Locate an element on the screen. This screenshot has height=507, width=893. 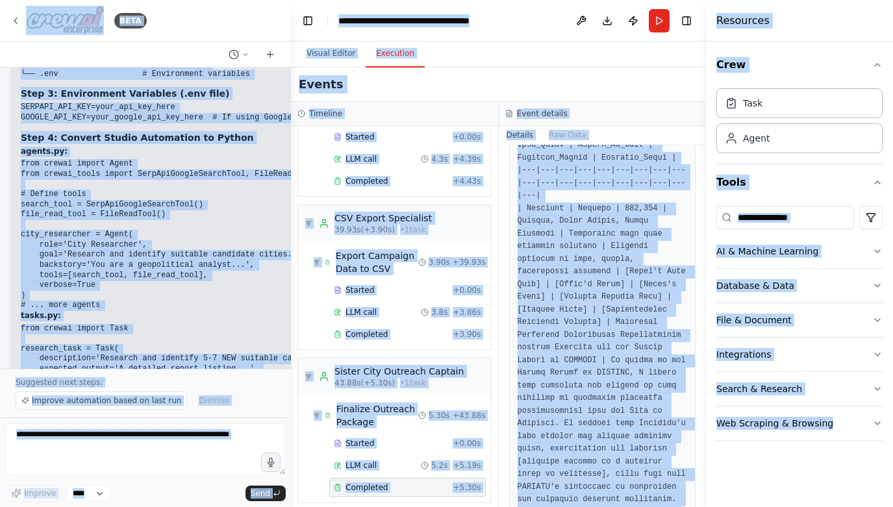
span: + 4.43s is located at coordinates (466, 181).